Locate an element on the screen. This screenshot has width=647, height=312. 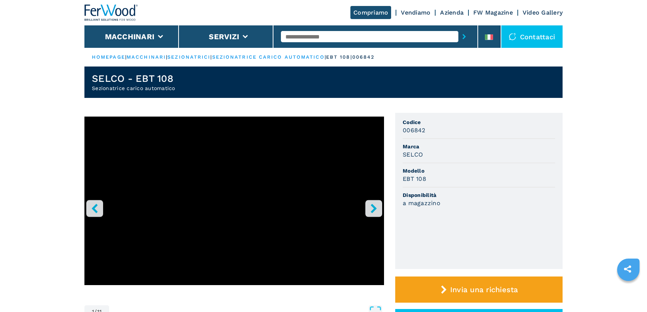
a: sharethis is located at coordinates (628, 269).